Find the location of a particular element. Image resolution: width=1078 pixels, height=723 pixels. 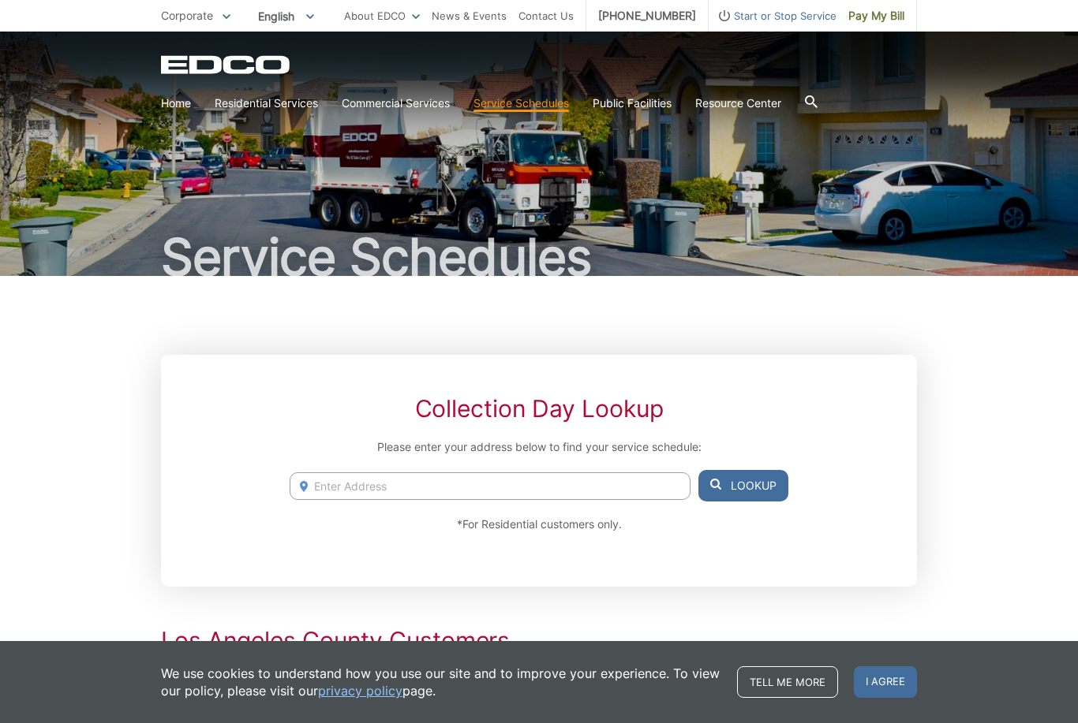

a: Commercial Services is located at coordinates (395, 103).